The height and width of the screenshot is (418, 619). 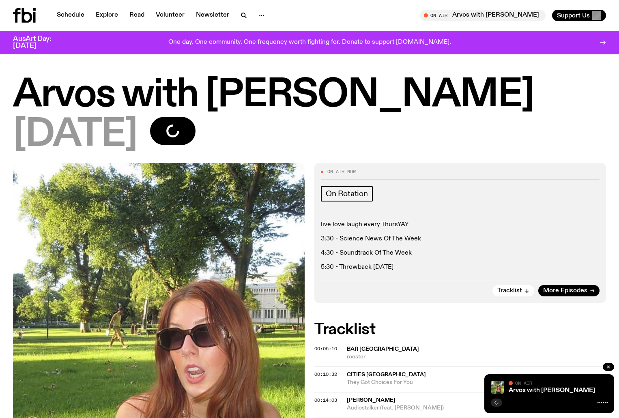 I want to click on a: Volunteer, so click(x=170, y=15).